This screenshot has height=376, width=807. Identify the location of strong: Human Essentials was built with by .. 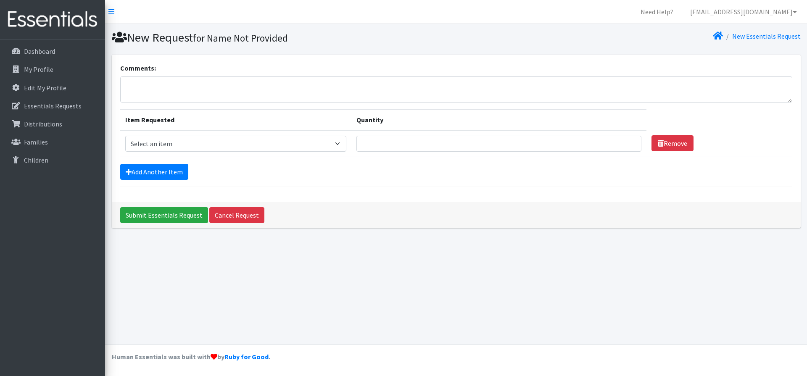
(191, 357).